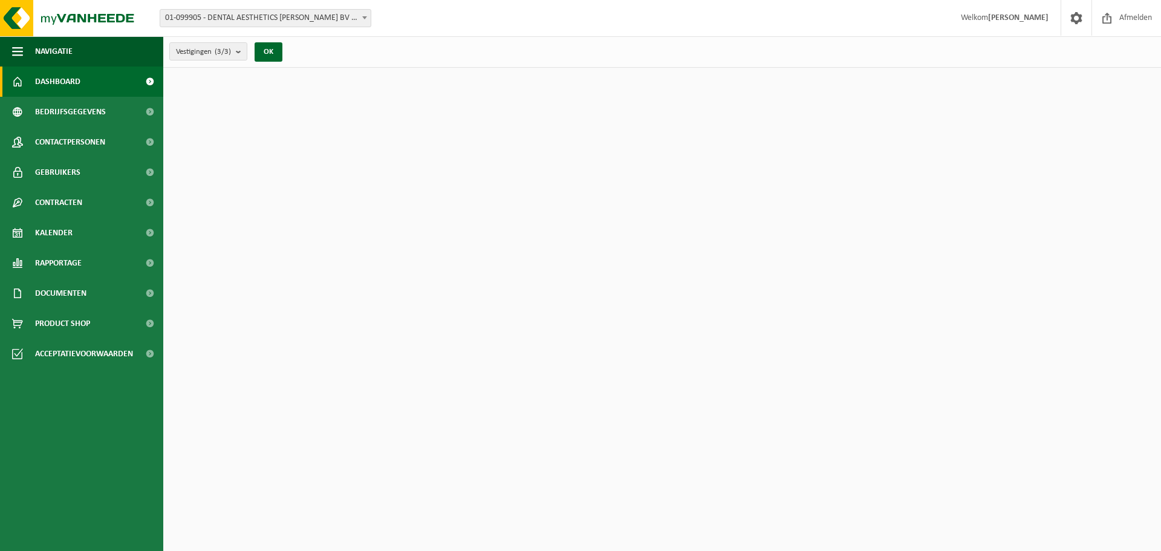 This screenshot has width=1161, height=551. I want to click on span: Navigatie, so click(54, 51).